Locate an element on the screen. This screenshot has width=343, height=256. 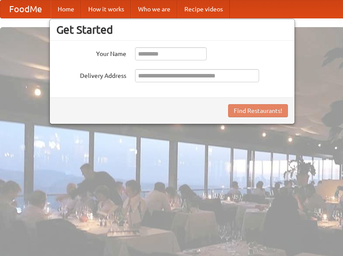
a: Recipe videos is located at coordinates (204, 9).